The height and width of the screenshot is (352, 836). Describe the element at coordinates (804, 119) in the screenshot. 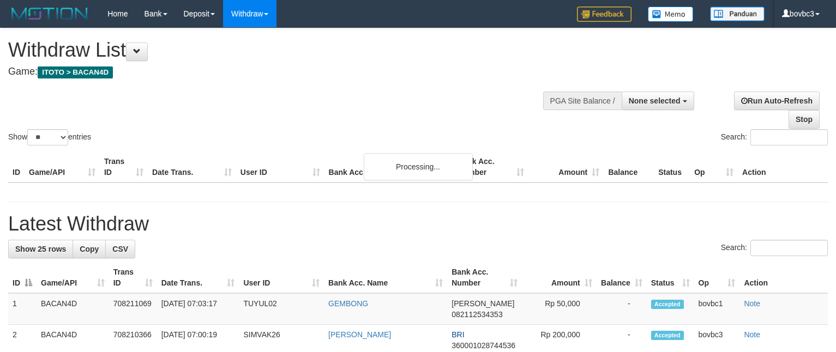

I see `a: Stop` at that location.